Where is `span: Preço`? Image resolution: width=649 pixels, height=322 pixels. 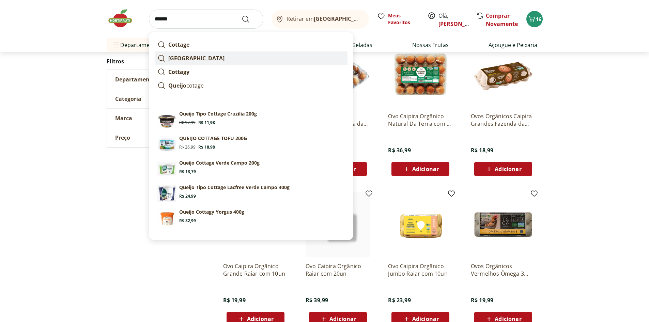 span: Preço is located at coordinates (123, 138).